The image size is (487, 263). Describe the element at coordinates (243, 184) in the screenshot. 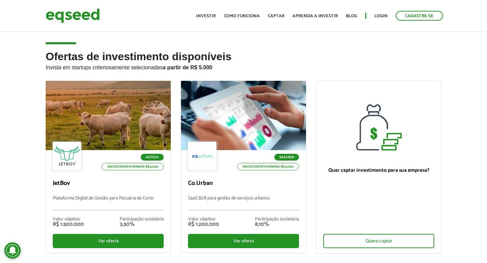

I see `p: Co.Urban` at that location.